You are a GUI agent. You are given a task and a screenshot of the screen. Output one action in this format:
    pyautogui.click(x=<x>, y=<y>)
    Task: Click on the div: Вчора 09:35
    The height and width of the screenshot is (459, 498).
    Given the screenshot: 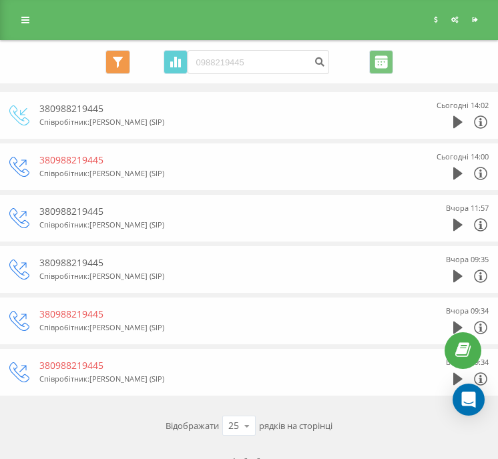 What is the action you would take?
    pyautogui.click(x=467, y=259)
    